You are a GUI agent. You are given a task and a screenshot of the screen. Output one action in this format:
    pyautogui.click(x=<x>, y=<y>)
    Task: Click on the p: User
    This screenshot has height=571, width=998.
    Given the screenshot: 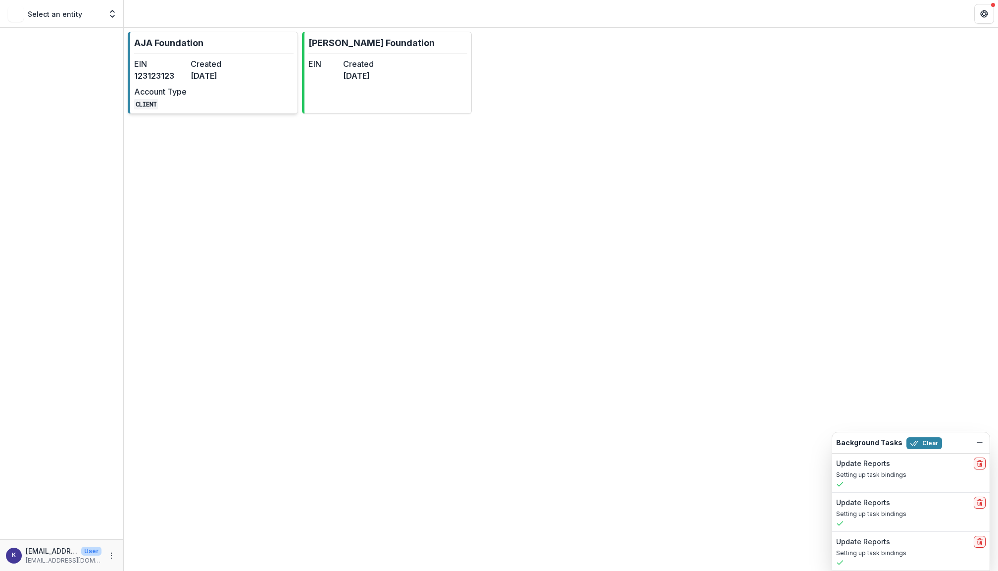 What is the action you would take?
    pyautogui.click(x=91, y=551)
    